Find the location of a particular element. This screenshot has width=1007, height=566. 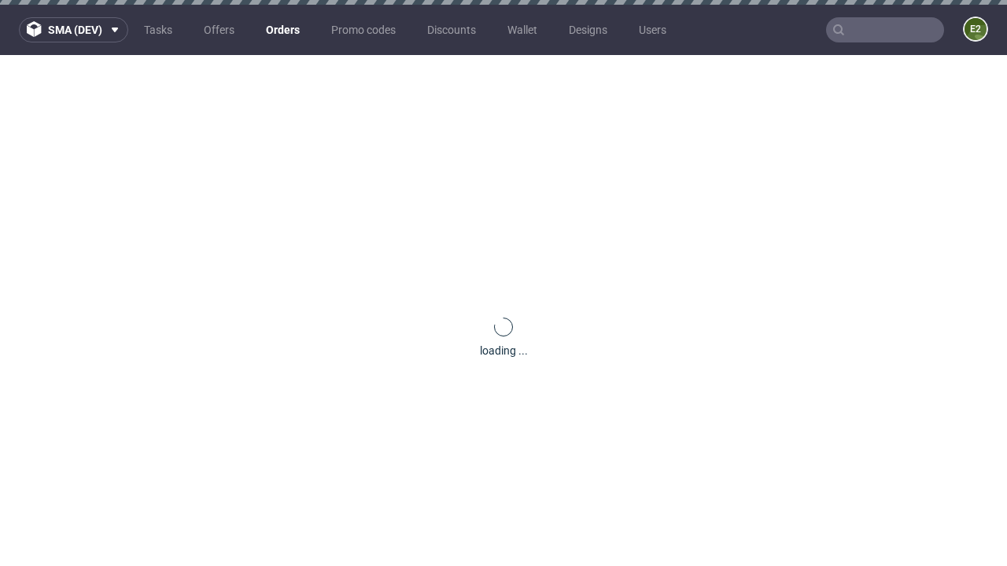

a: Tasks is located at coordinates (158, 30).